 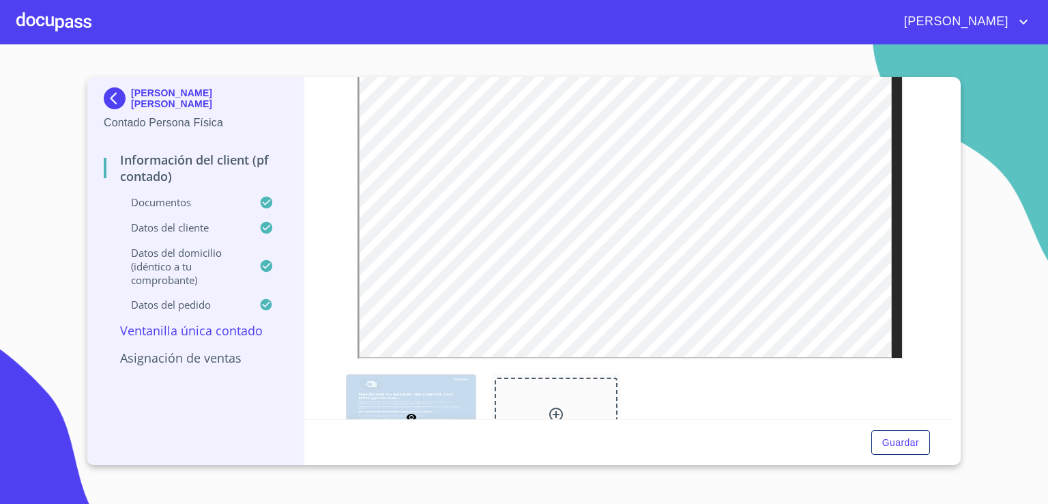 What do you see at coordinates (195, 358) in the screenshot?
I see `p: Asignación de Ventas` at bounding box center [195, 358].